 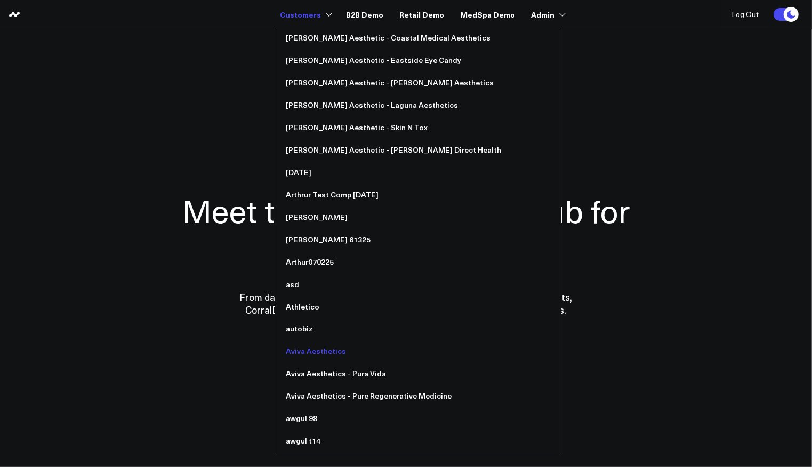 I want to click on a: Aviva Aesthetics - Pure Regenerative Medicine, so click(x=418, y=396).